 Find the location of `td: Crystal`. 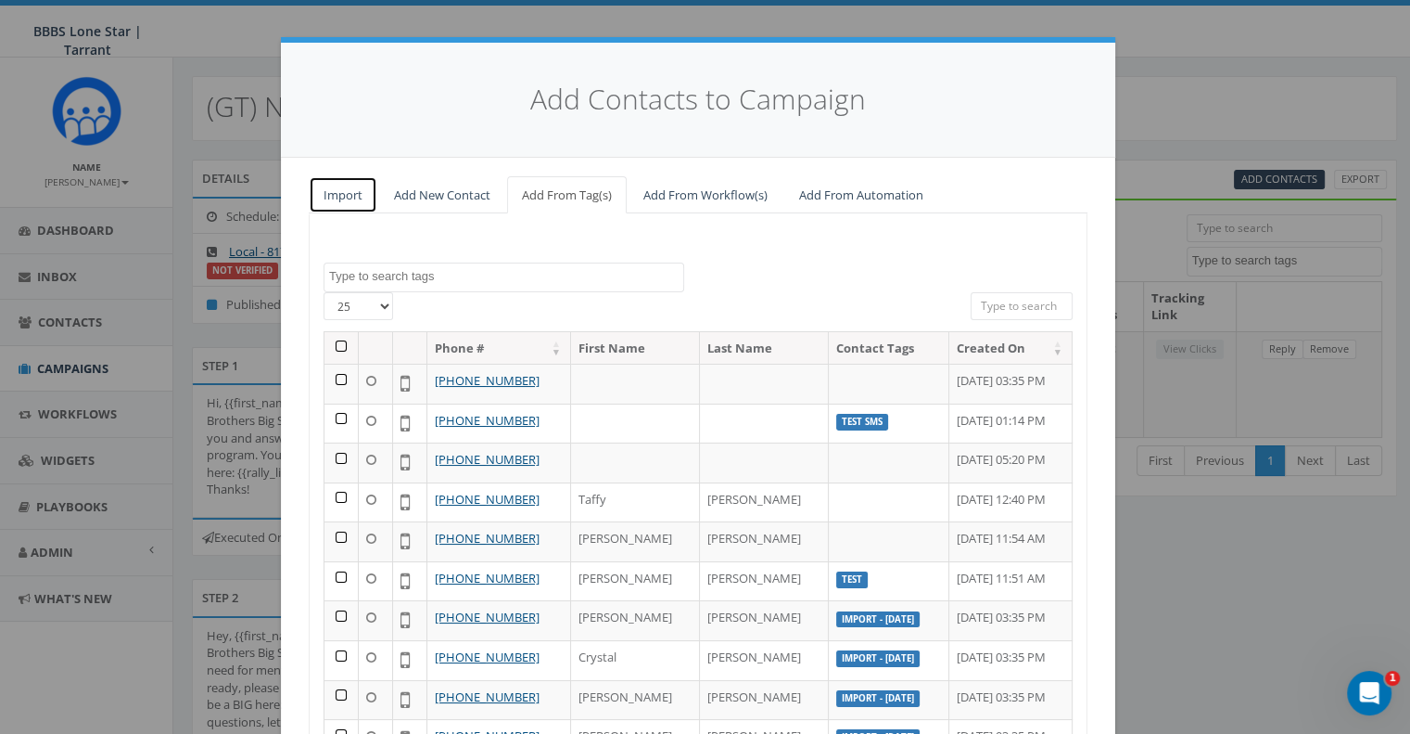

td: Crystal is located at coordinates (635, 659).